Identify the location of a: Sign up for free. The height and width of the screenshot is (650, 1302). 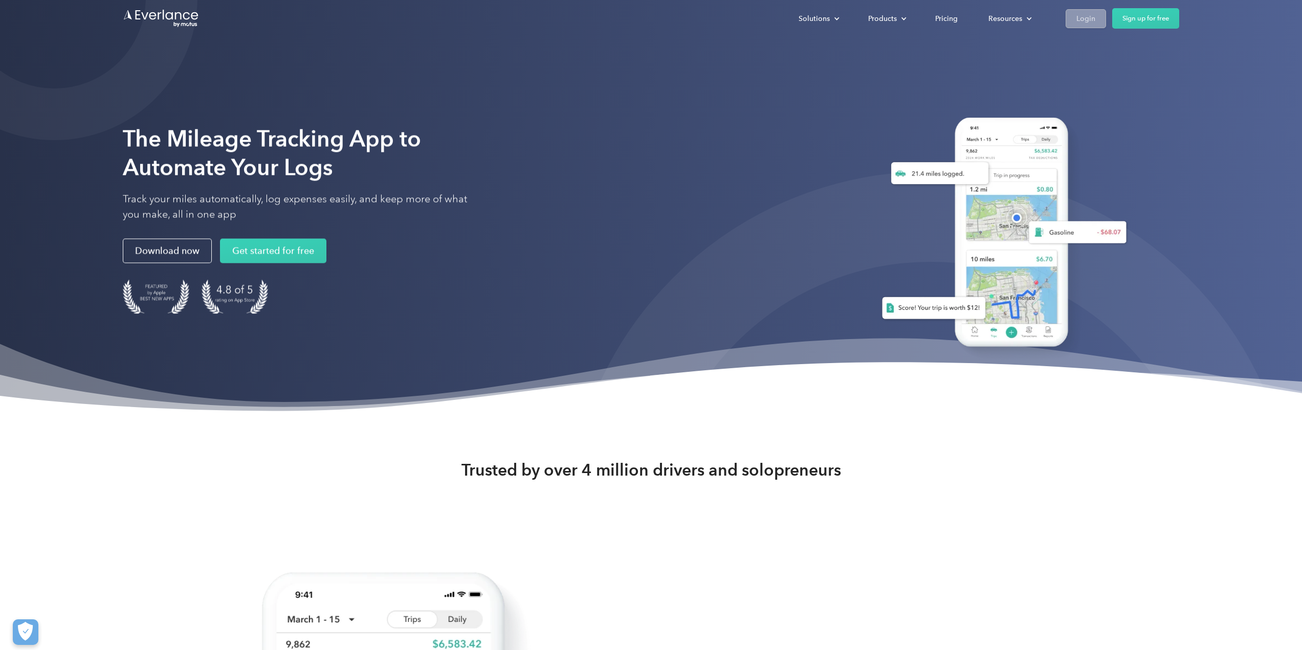
(1146, 18).